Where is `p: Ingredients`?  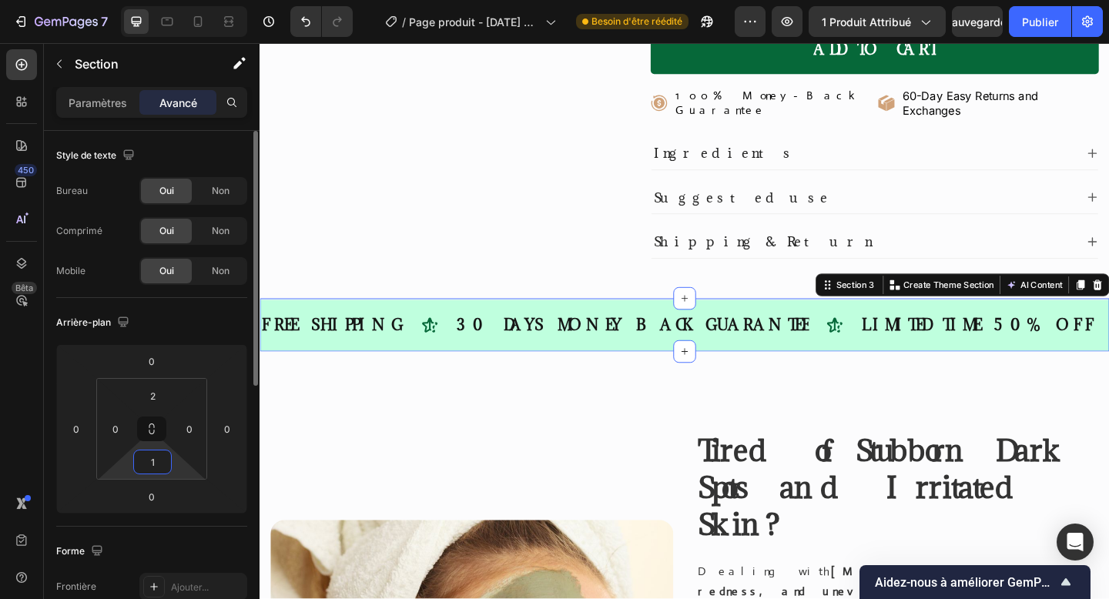 p: Ingredients is located at coordinates (505, 119).